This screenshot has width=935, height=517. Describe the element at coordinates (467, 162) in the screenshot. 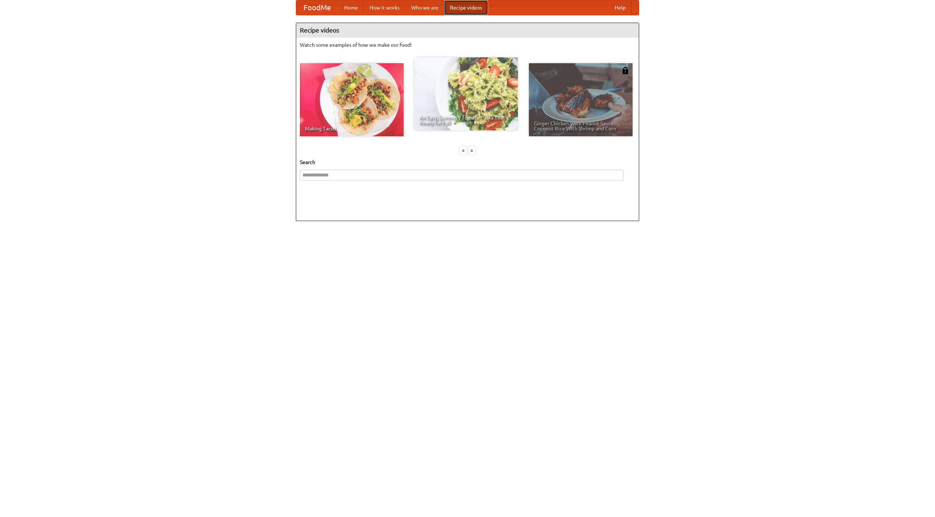

I see `h5: Search` at that location.